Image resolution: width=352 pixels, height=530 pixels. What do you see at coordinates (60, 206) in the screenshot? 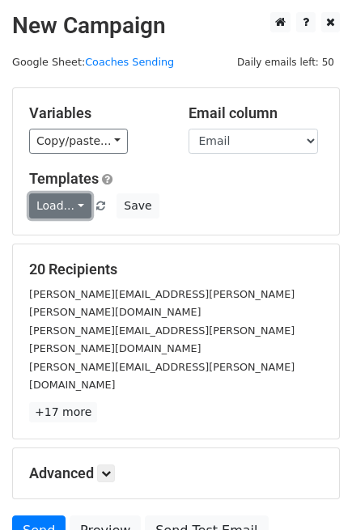
I see `a: Load...` at bounding box center [60, 206].